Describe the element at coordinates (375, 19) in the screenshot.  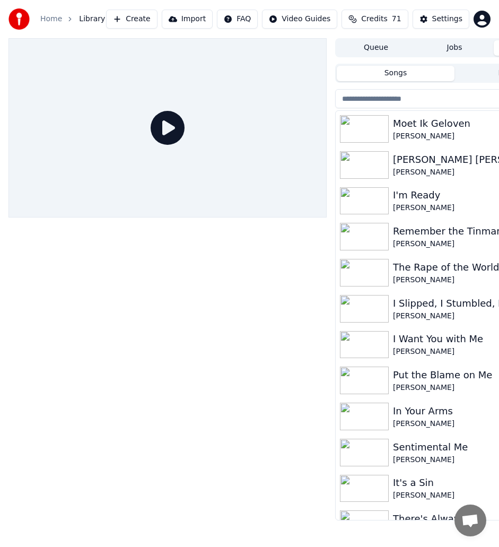
I see `button: Credits71` at that location.